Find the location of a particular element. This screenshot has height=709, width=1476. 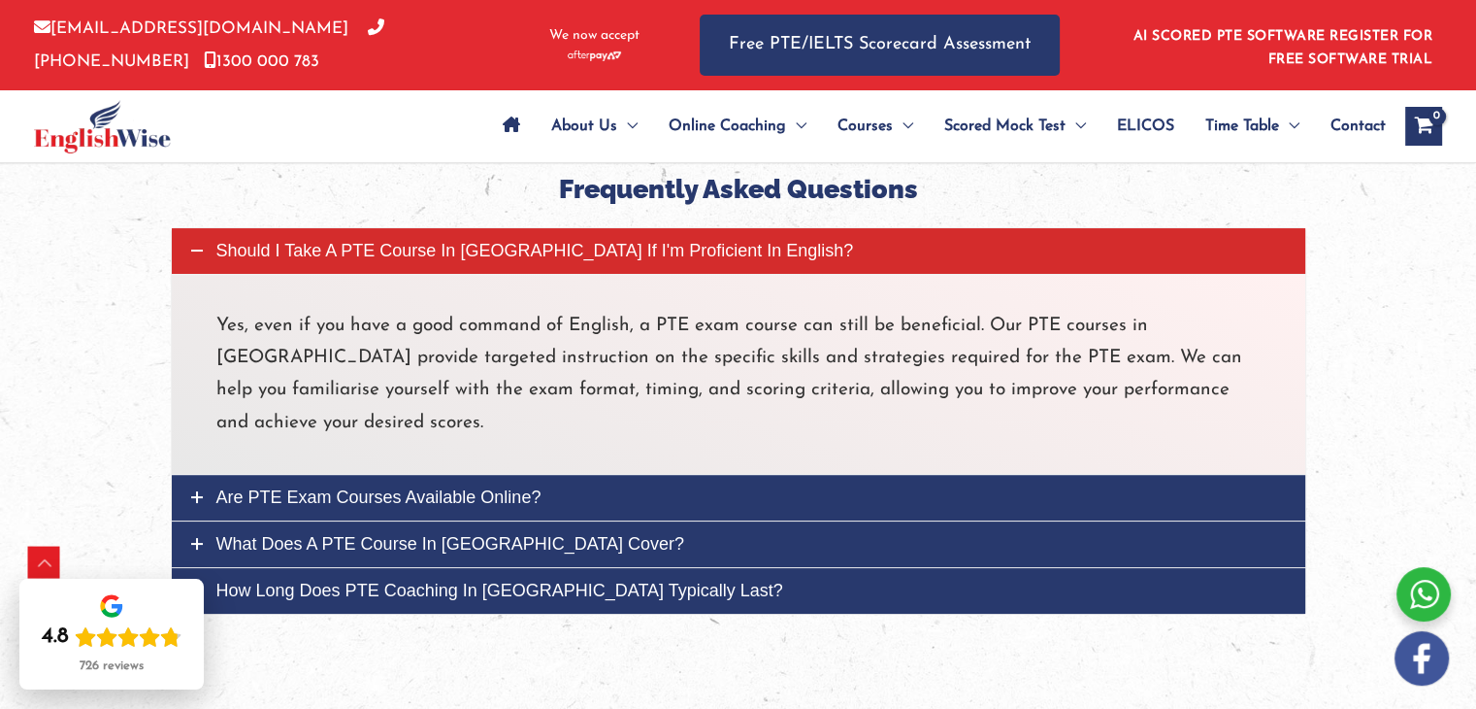

span: ELICOS is located at coordinates (1145, 126).